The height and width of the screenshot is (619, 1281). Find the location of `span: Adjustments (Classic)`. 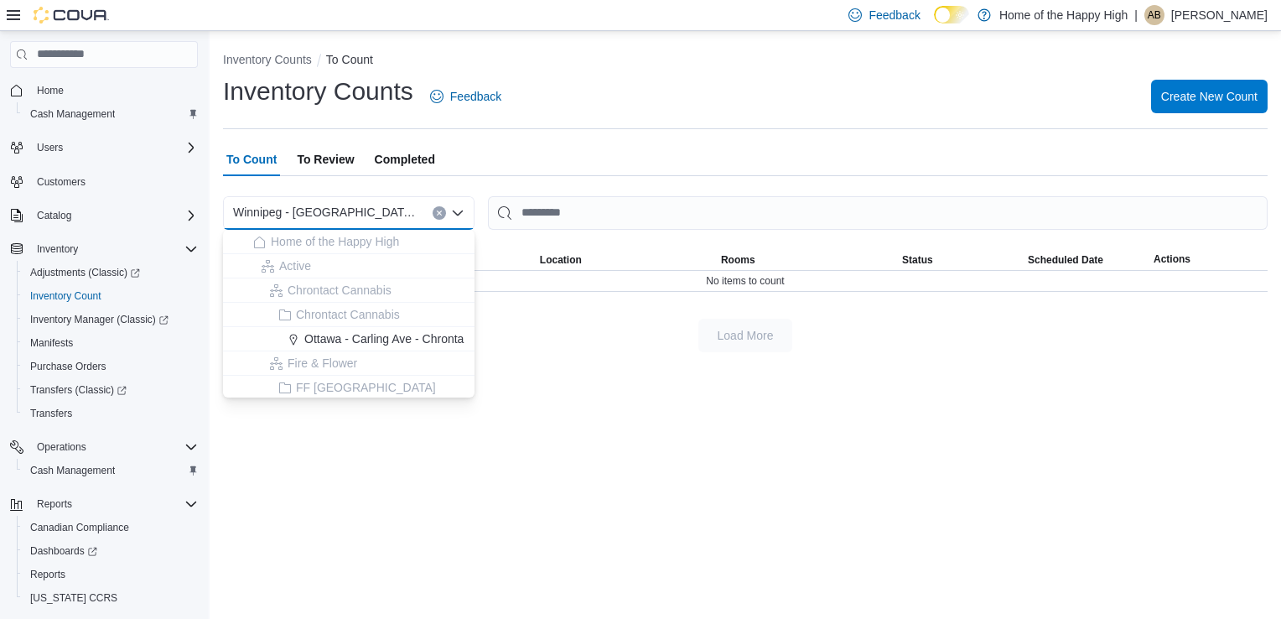

span: Adjustments (Classic) is located at coordinates (85, 272).